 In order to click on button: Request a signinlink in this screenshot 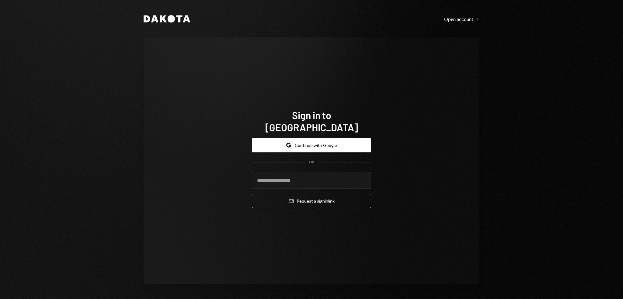, I will do `click(311, 201)`.